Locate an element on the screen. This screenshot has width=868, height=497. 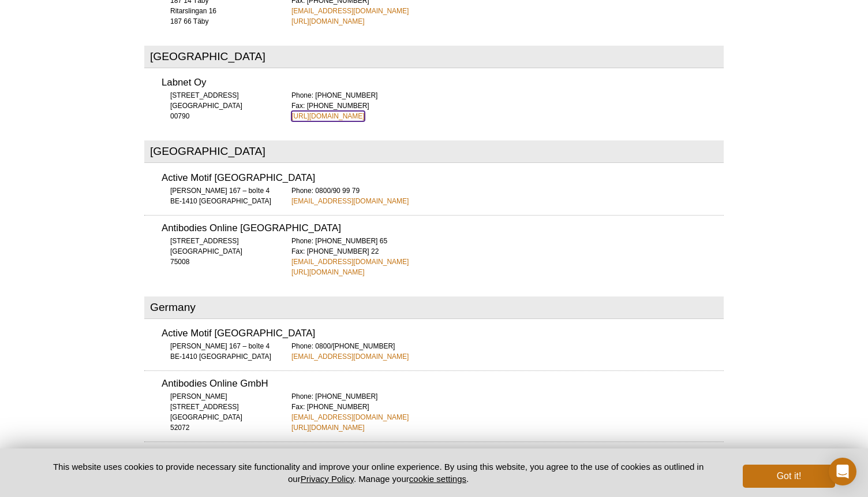
h2: Germany is located at coordinates (434, 307).